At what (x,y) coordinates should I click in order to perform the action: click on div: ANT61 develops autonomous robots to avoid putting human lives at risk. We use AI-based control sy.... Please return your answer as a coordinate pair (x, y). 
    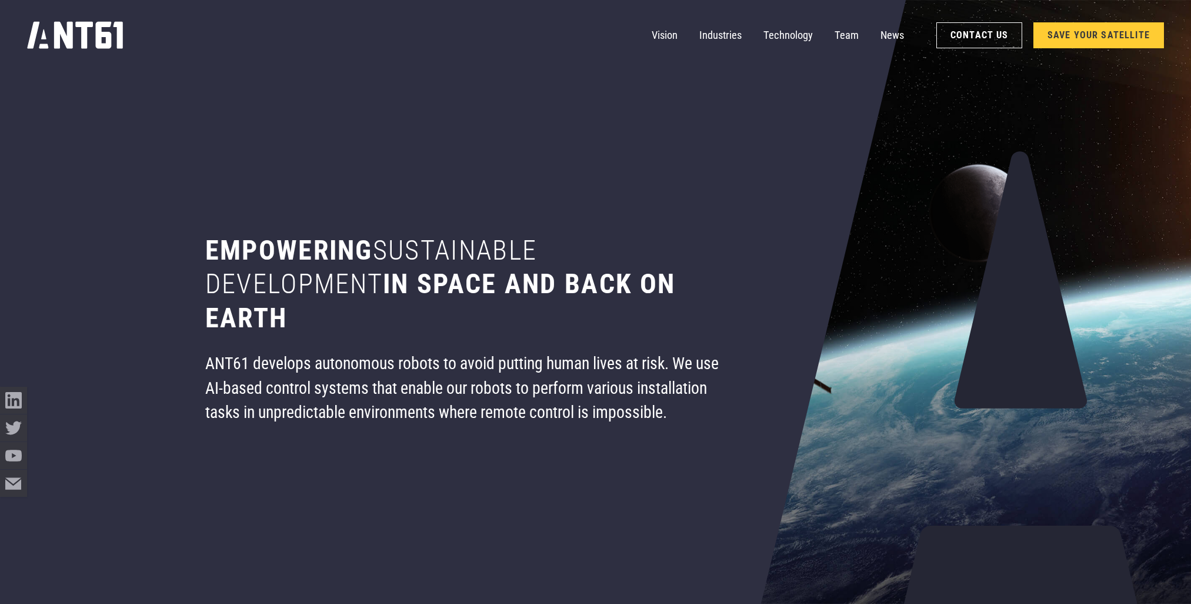
    Looking at the image, I should click on (467, 388).